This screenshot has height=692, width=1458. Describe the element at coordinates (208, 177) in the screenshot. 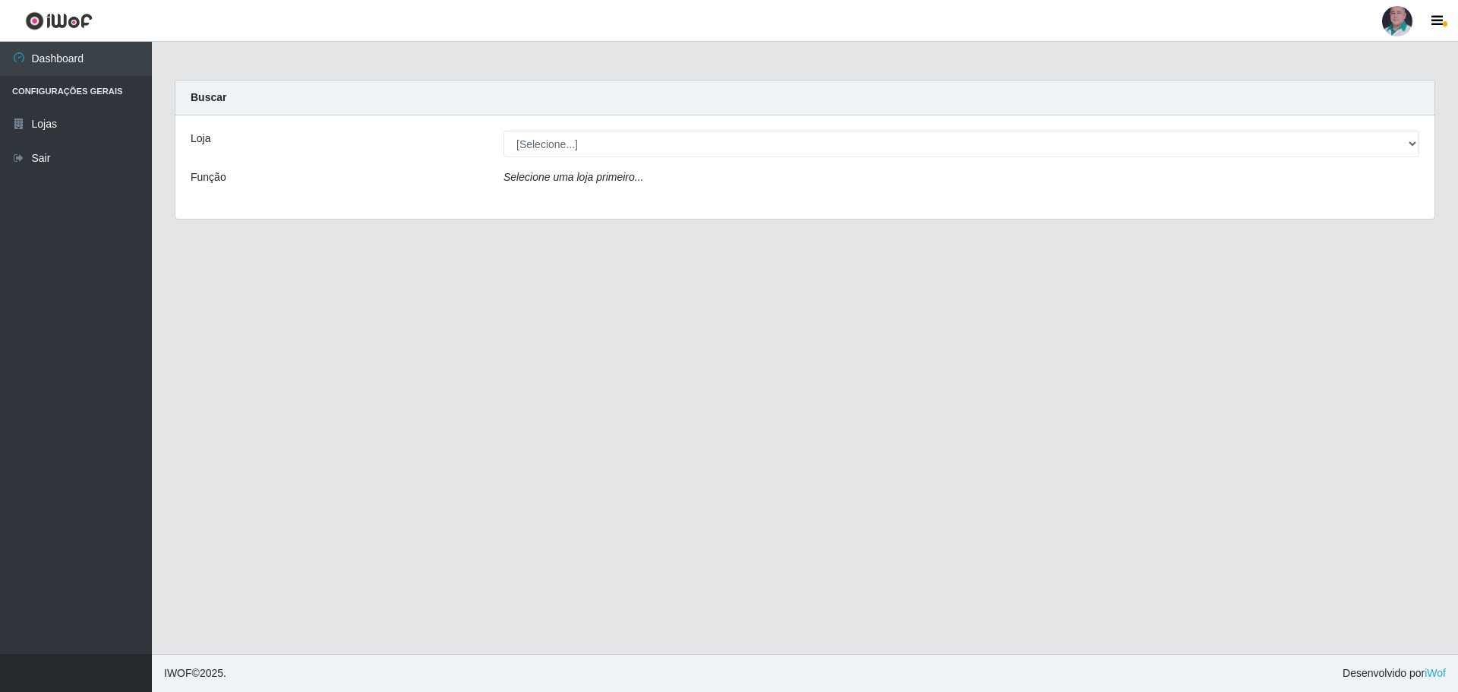

I see `label: Função` at that location.